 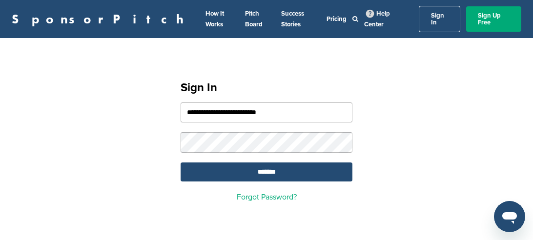 I want to click on h1: Sign In, so click(x=267, y=88).